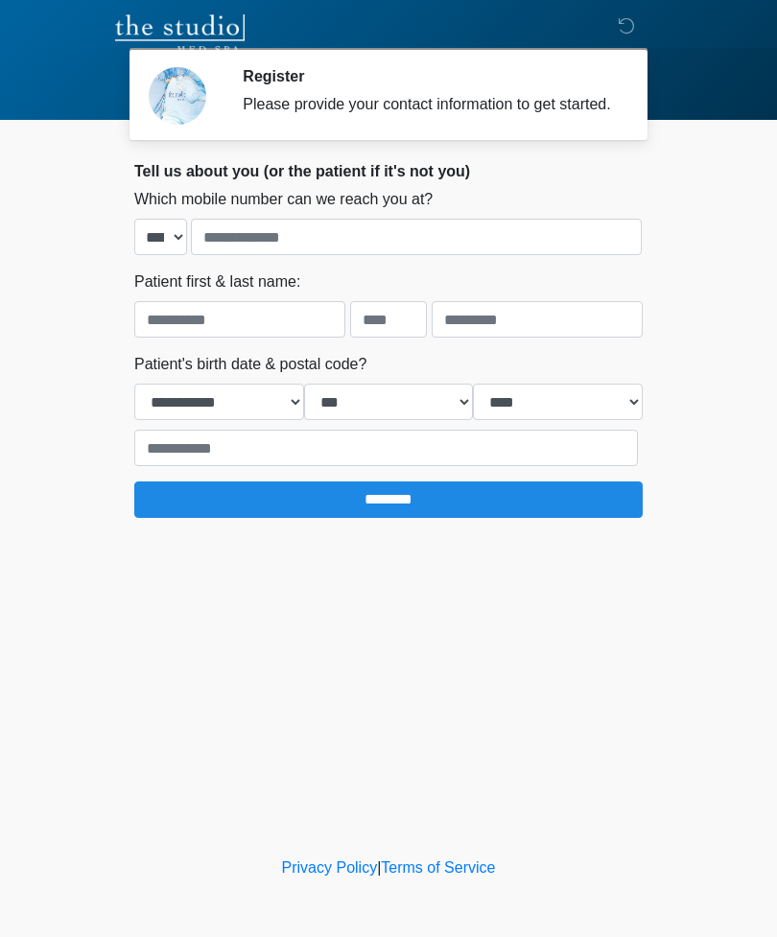  What do you see at coordinates (388, 171) in the screenshot?
I see `h2: Tell us about you (or the patient if it's not you)` at bounding box center [388, 171].